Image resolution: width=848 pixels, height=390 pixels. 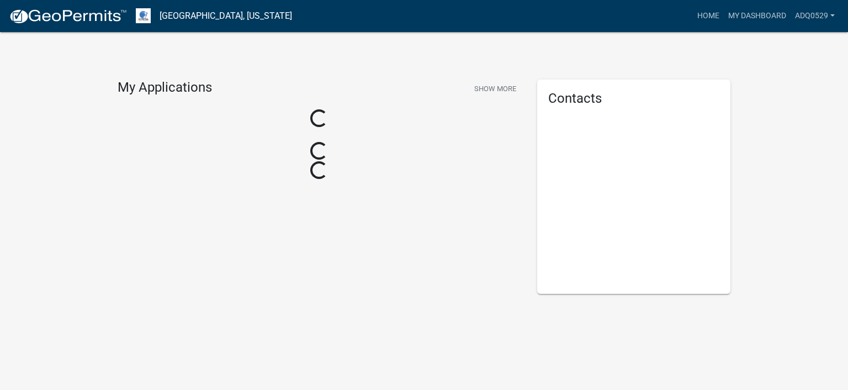 What do you see at coordinates (634, 98) in the screenshot?
I see `h5: Contacts` at bounding box center [634, 98].